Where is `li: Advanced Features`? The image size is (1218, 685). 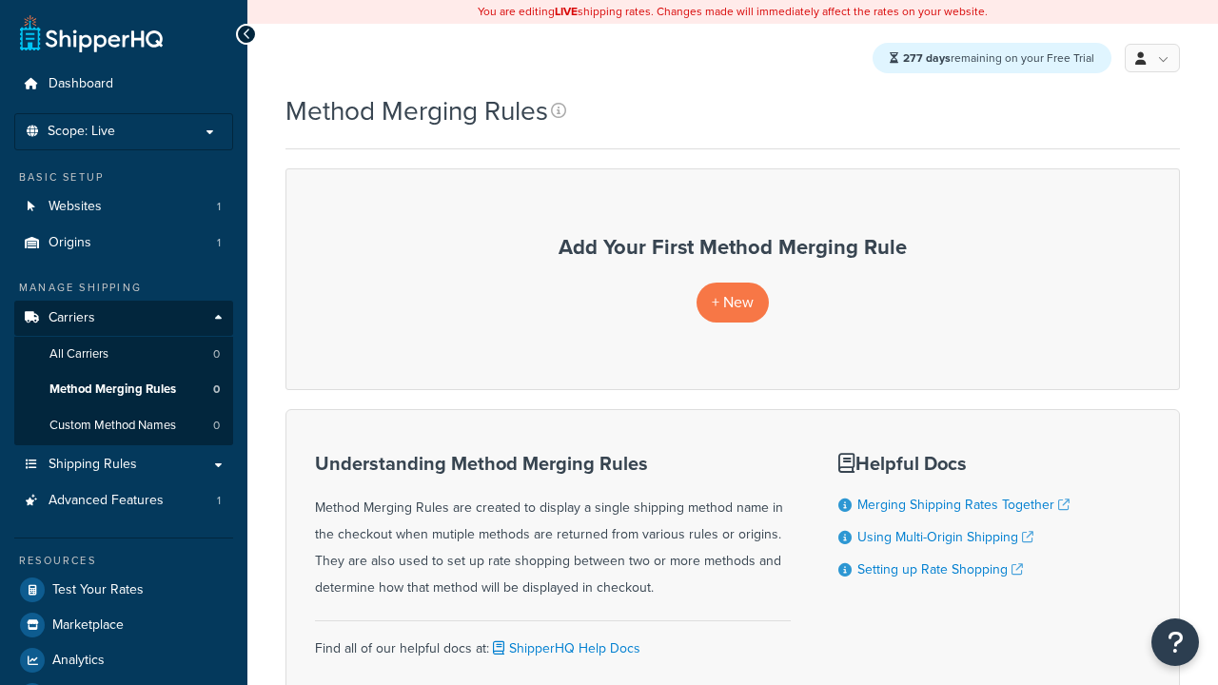
li: Advanced Features is located at coordinates (124, 500).